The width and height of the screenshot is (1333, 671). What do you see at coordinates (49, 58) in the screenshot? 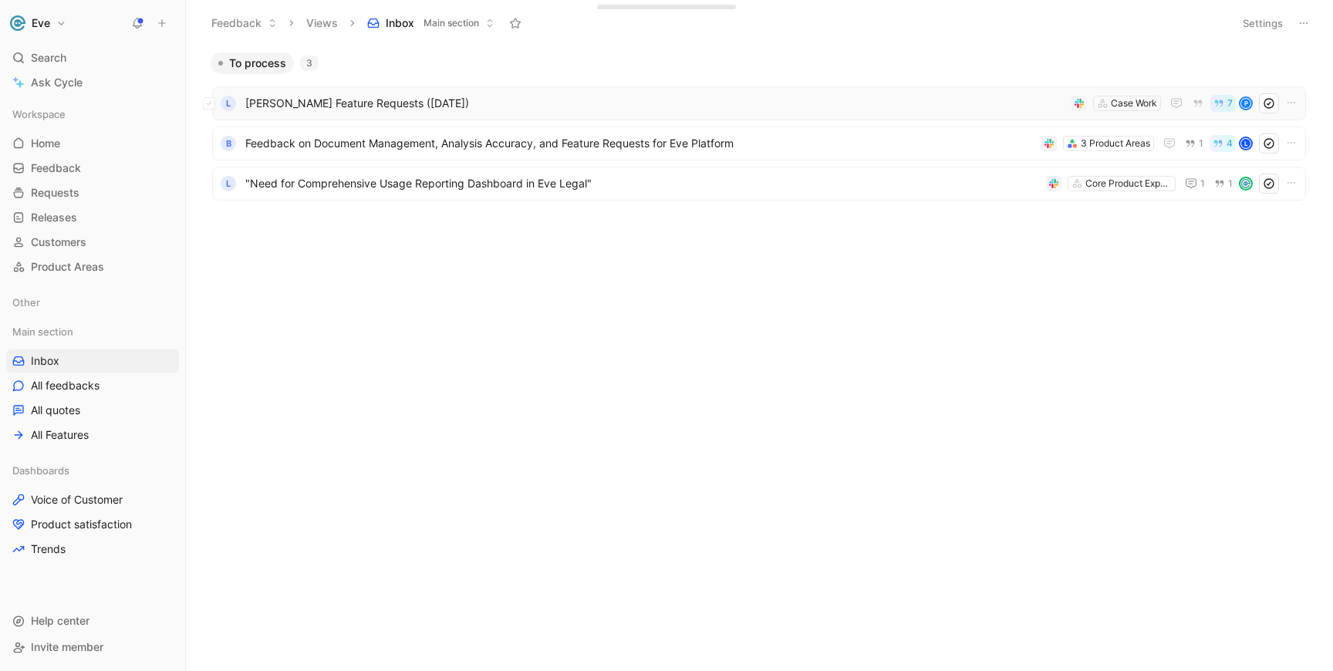
I see `span: Search` at bounding box center [49, 58].